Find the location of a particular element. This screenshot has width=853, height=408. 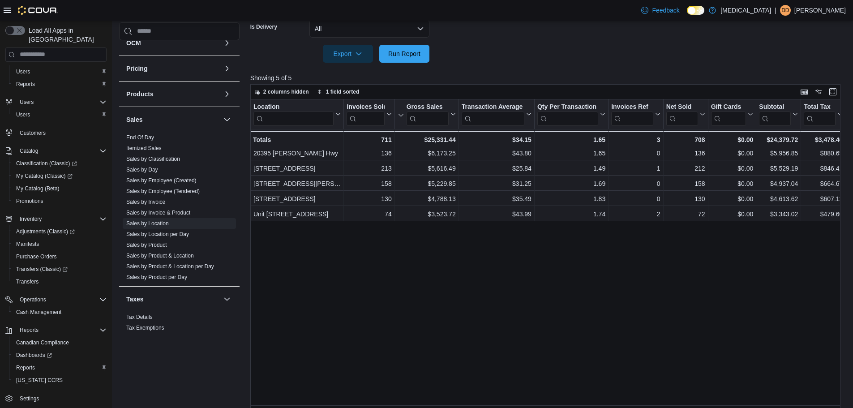

a: Sales by Classification is located at coordinates (153, 159).